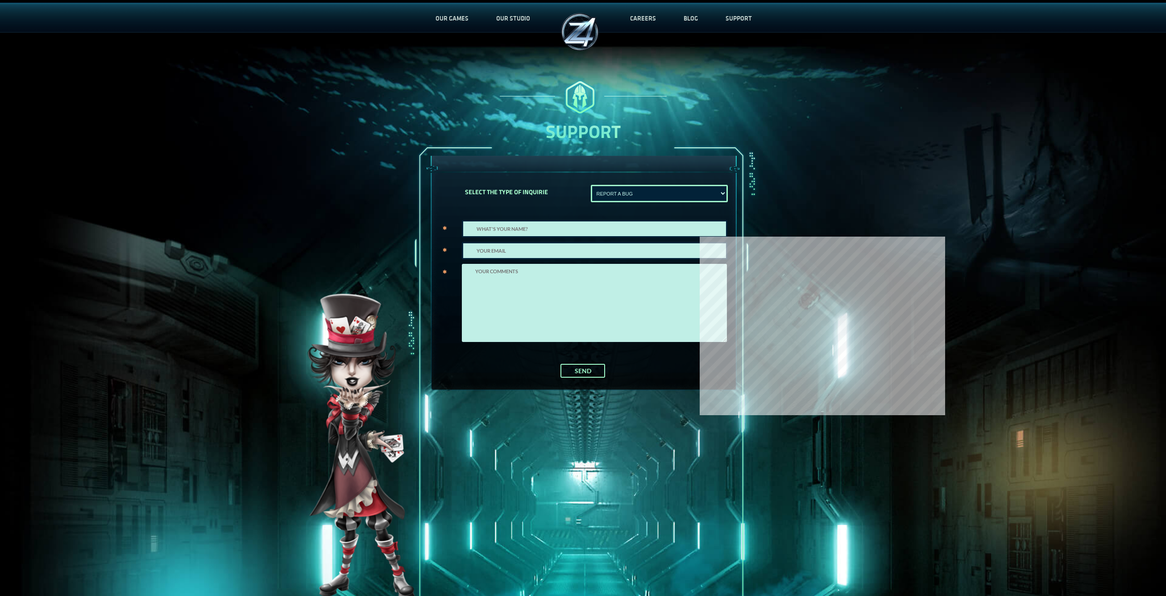 The image size is (1166, 596). I want to click on a: SUPPORT, so click(739, 18).